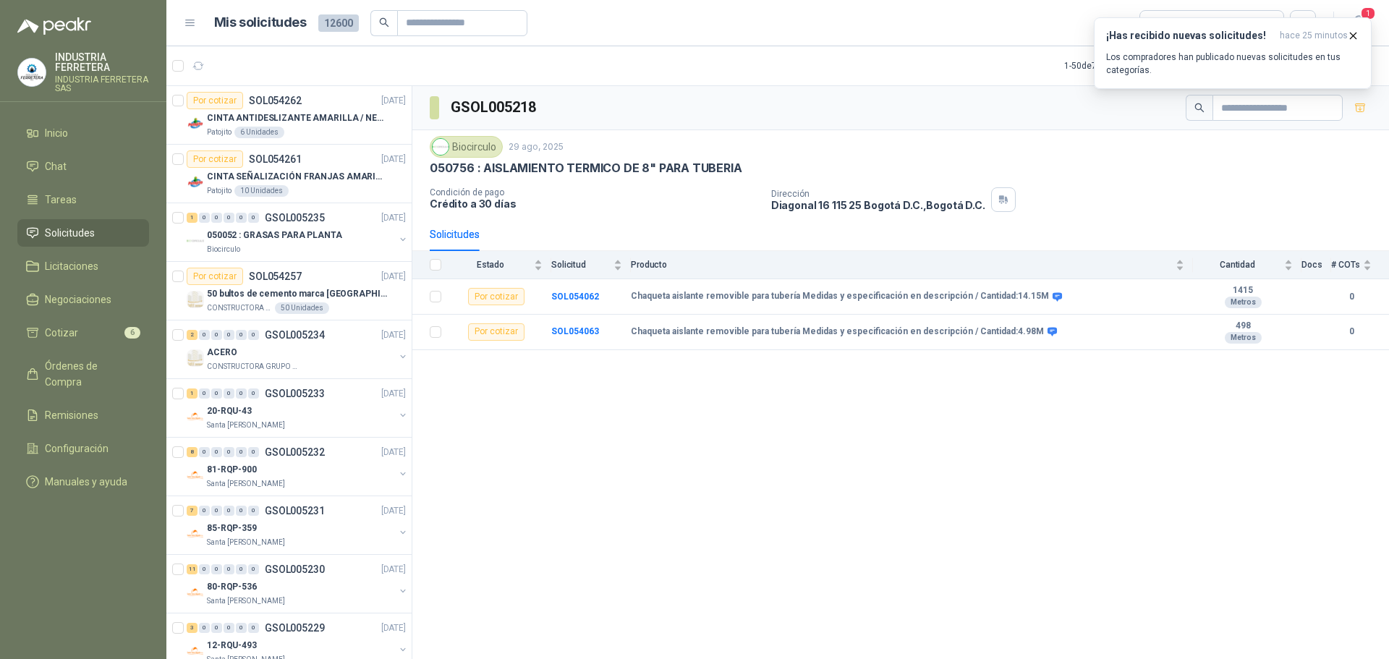 The image size is (1389, 659). I want to click on span: Órdenes de Compra, so click(90, 374).